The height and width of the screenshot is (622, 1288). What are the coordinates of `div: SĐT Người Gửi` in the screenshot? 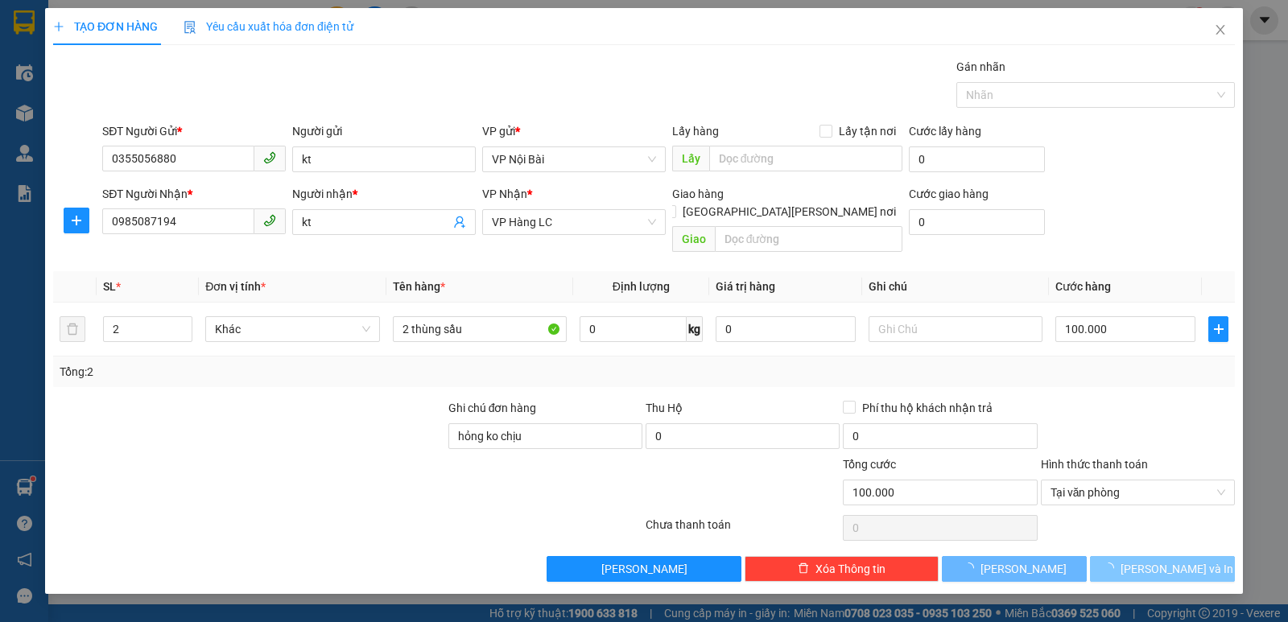 It's located at (194, 131).